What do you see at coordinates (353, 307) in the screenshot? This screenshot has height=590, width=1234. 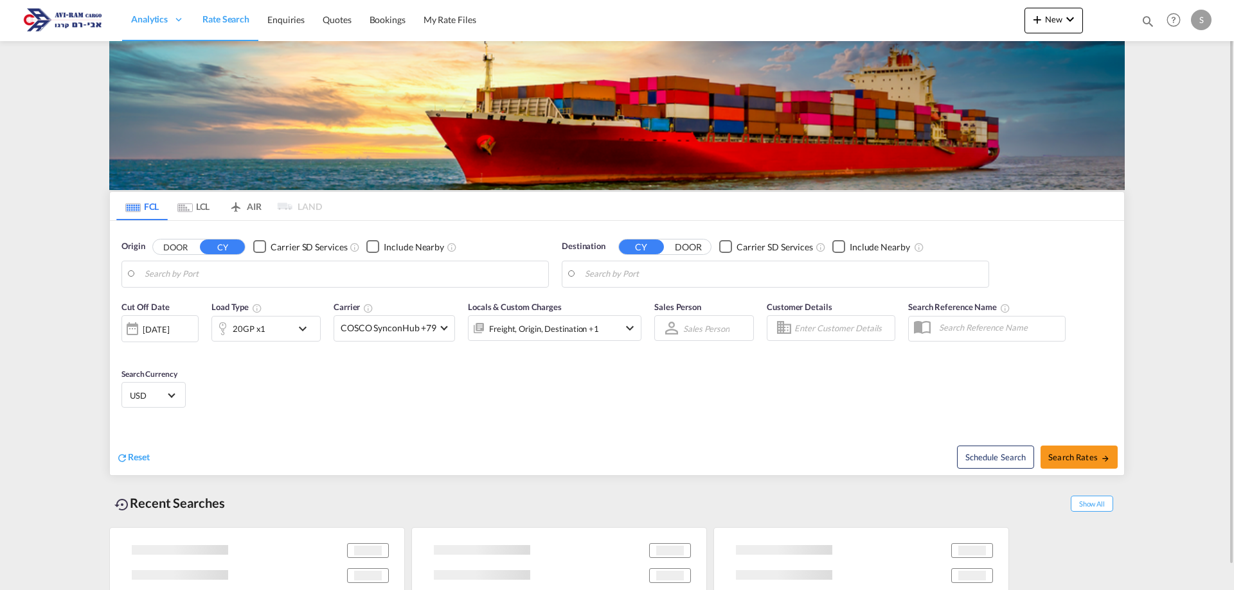 I see `span: Carrier` at bounding box center [353, 307].